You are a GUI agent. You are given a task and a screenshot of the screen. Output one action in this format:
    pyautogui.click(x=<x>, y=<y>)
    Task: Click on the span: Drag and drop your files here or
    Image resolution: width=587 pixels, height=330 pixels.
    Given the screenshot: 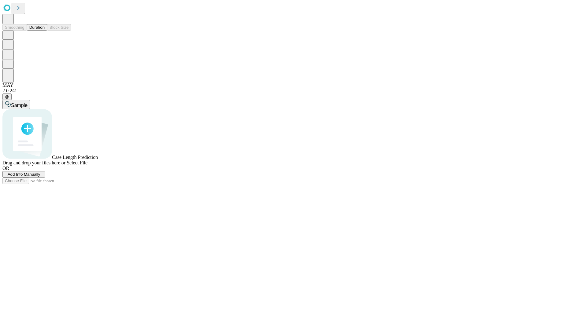 What is the action you would take?
    pyautogui.click(x=34, y=163)
    